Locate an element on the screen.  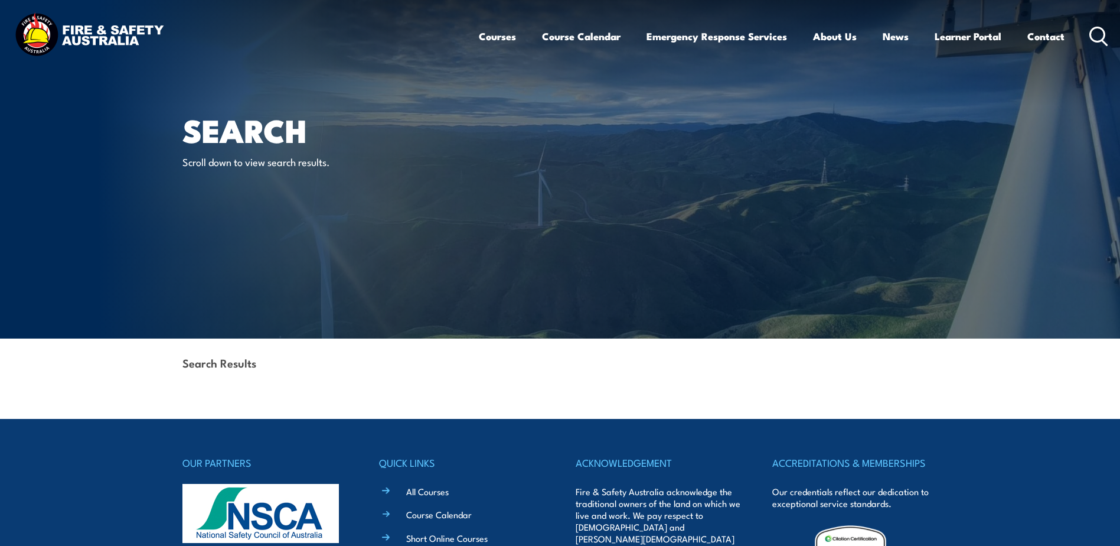
h1: Search is located at coordinates (328, 129).